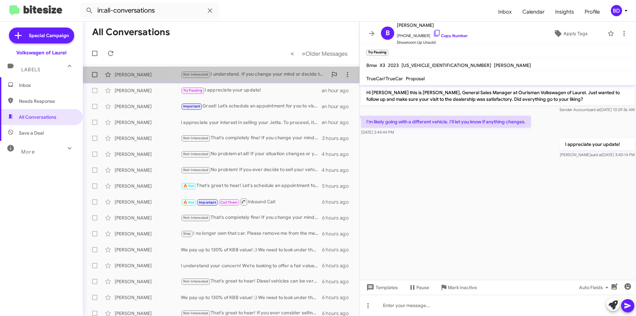  Describe the element at coordinates (150, 11) in the screenshot. I see `input: Search` at that location.